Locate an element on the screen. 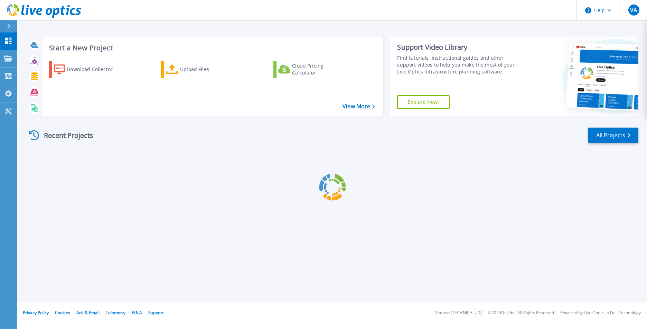 Image resolution: width=647 pixels, height=329 pixels. span: VA is located at coordinates (633, 10).